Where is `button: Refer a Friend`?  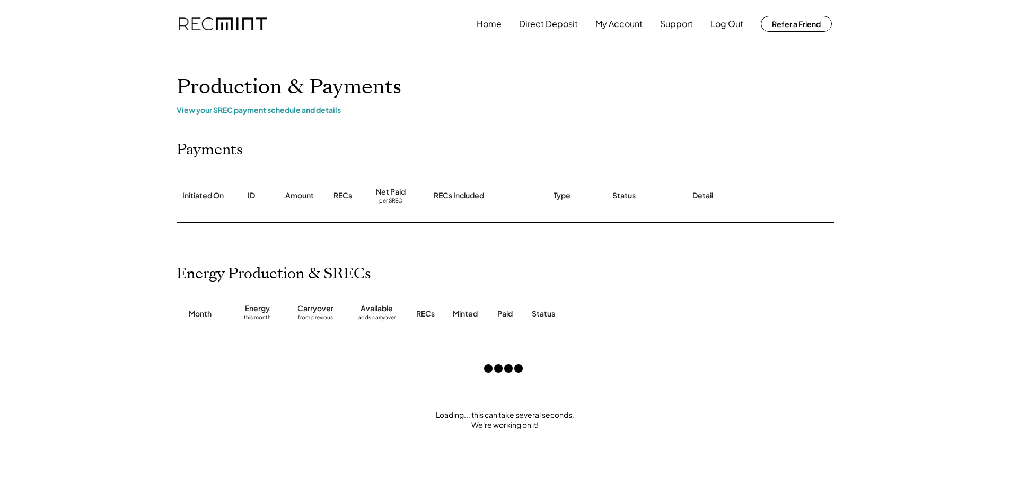
button: Refer a Friend is located at coordinates (796, 24).